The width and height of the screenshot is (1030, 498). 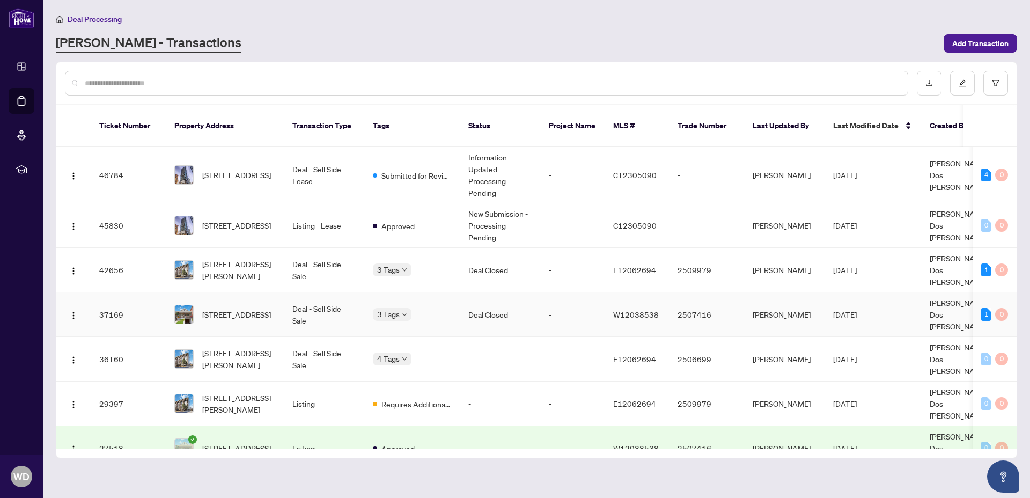 What do you see at coordinates (416, 404) in the screenshot?
I see `span: Requires Additional Docs` at bounding box center [416, 404].